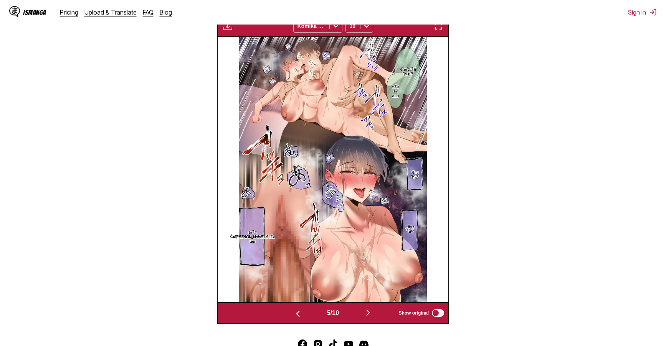 The height and width of the screenshot is (346, 666). What do you see at coordinates (35, 12) in the screenshot?
I see `div: IsManga` at bounding box center [35, 12].